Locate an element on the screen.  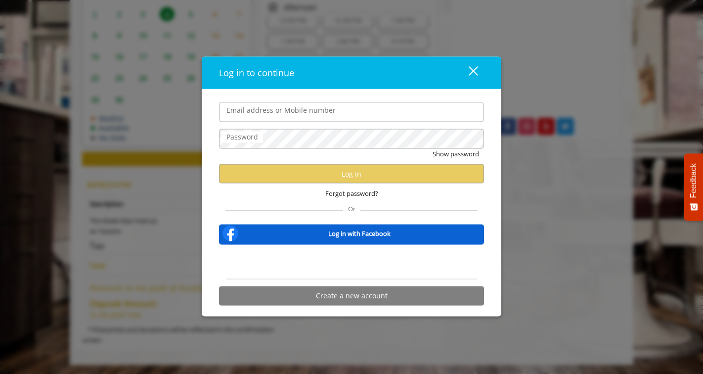
span: Forgot password? is located at coordinates (352, 193).